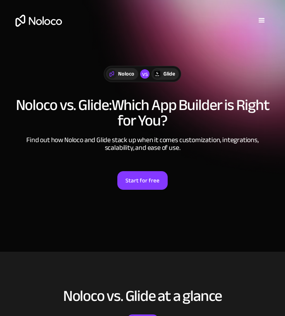 Image resolution: width=285 pixels, height=316 pixels. I want to click on div: Noloco, so click(126, 74).